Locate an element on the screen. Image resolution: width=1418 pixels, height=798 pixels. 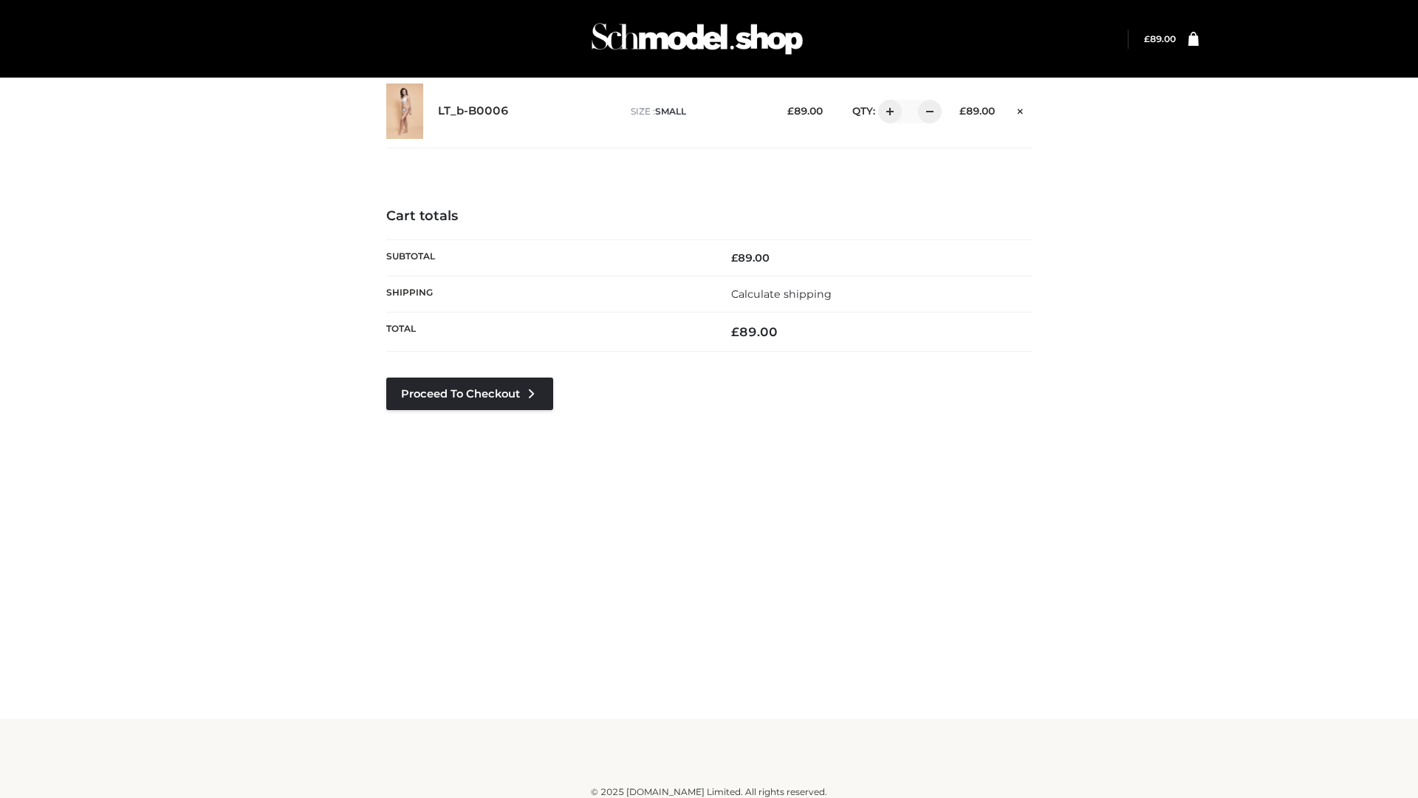
a: LT_b-B0006 is located at coordinates (473, 111).